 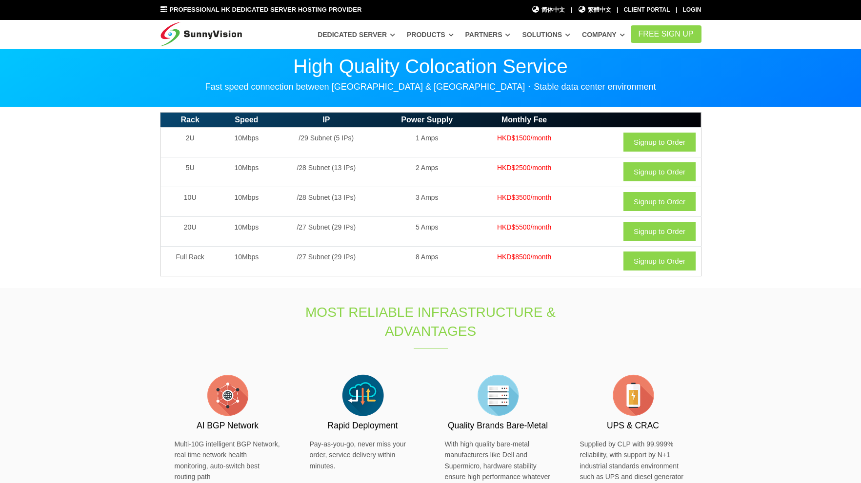 What do you see at coordinates (524, 257) in the screenshot?
I see `span: HKD$8500/month` at bounding box center [524, 257].